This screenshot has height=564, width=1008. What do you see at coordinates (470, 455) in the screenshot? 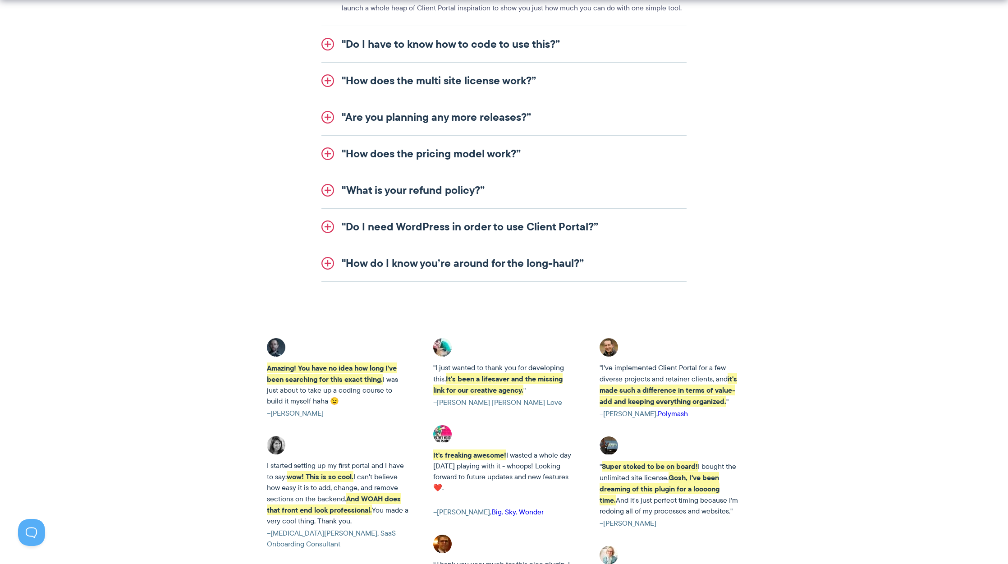
I see `strong: It's freaking awesome!` at bounding box center [470, 455].